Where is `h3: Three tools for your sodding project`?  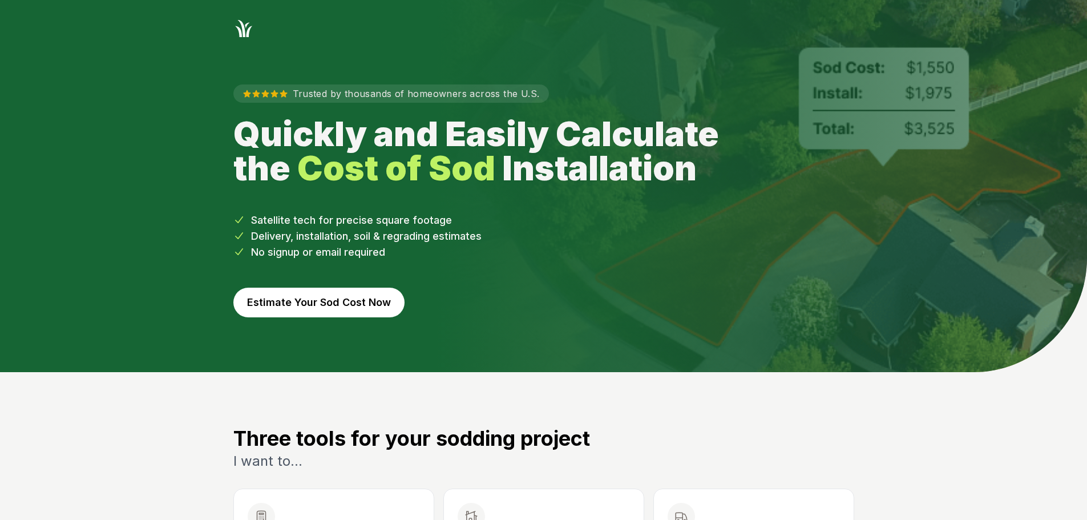
h3: Three tools for your sodding project is located at coordinates (544, 438).